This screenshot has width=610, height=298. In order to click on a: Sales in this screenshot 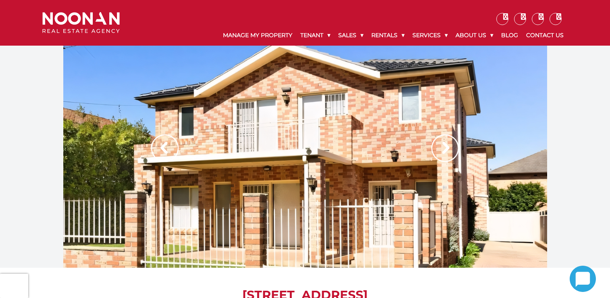, I will do `click(351, 35)`.